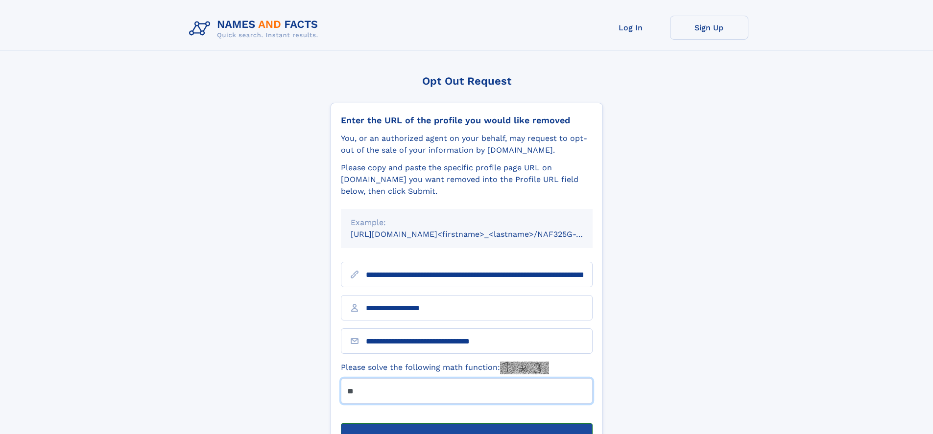 The image size is (933, 434). Describe the element at coordinates (256, 29) in the screenshot. I see `img: Logo Names and Facts` at that location.